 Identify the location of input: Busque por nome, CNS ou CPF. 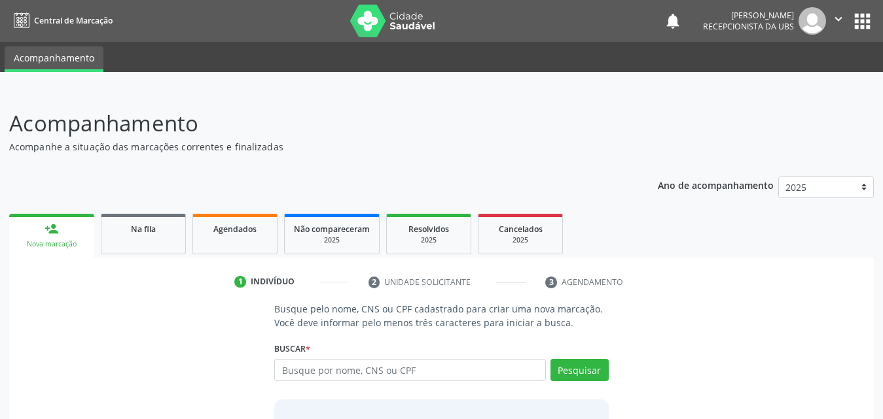
(410, 370).